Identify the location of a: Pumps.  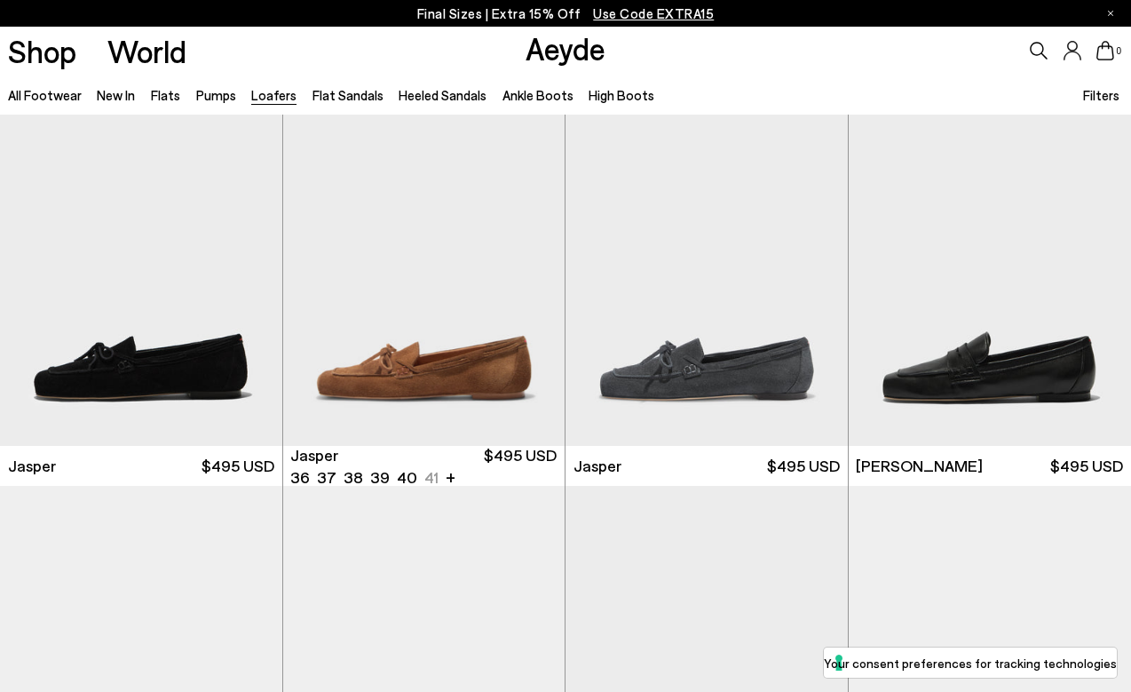
(216, 95).